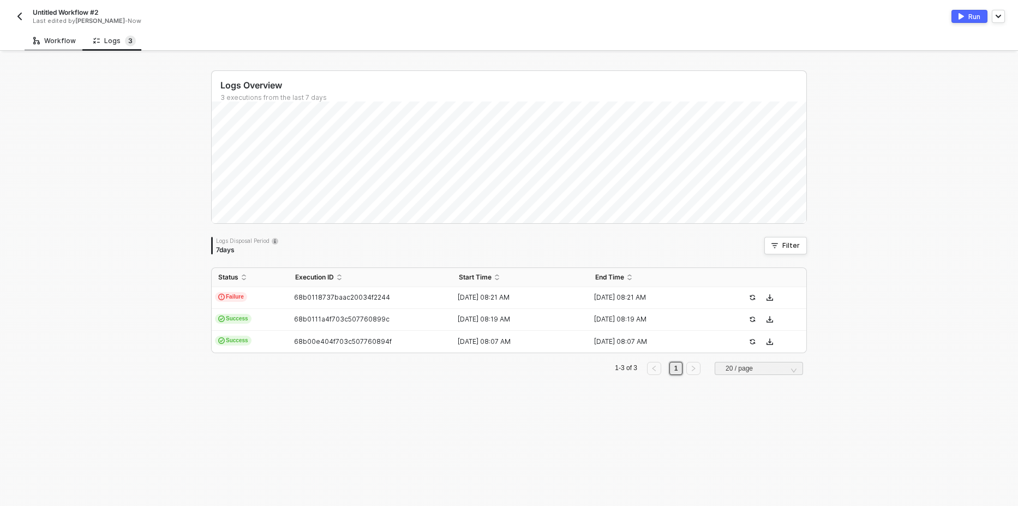  Describe the element at coordinates (130, 40) in the screenshot. I see `span: 3` at that location.